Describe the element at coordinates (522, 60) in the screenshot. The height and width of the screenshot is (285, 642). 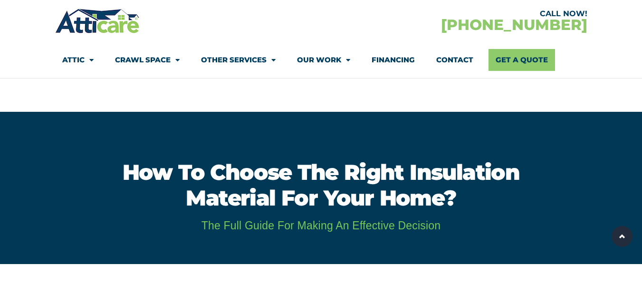
I see `a: Get A Quote` at that location.